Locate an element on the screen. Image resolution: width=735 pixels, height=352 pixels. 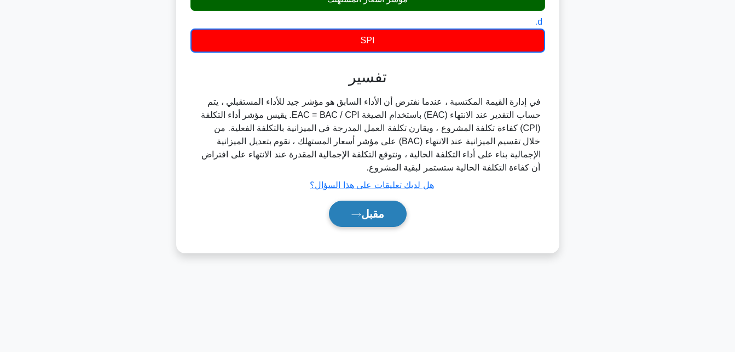
div: SPI is located at coordinates (368, 41).